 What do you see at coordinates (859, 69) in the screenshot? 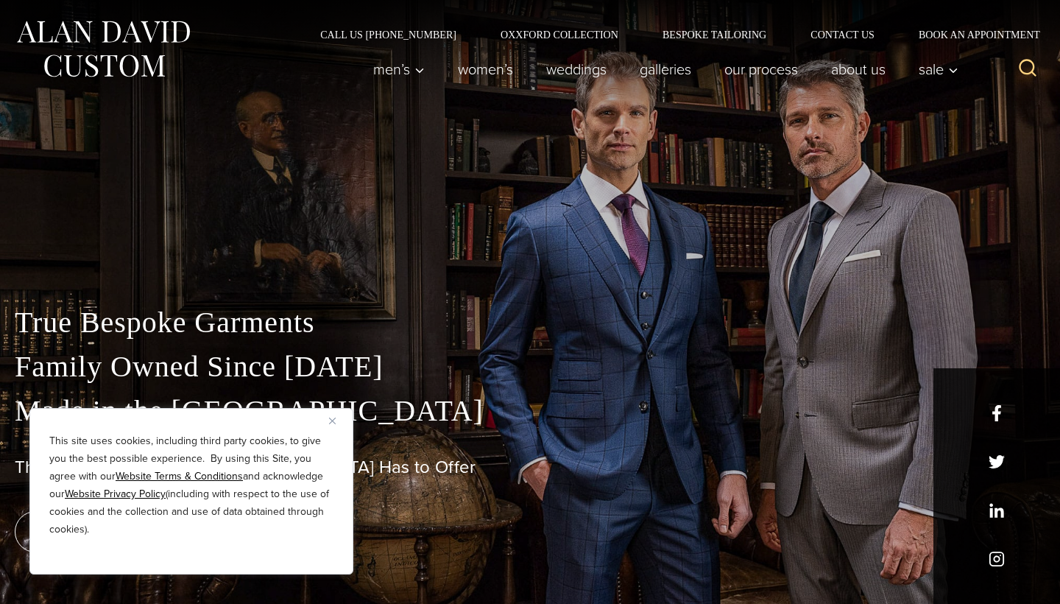
I see `a: About Us` at bounding box center [859, 69].